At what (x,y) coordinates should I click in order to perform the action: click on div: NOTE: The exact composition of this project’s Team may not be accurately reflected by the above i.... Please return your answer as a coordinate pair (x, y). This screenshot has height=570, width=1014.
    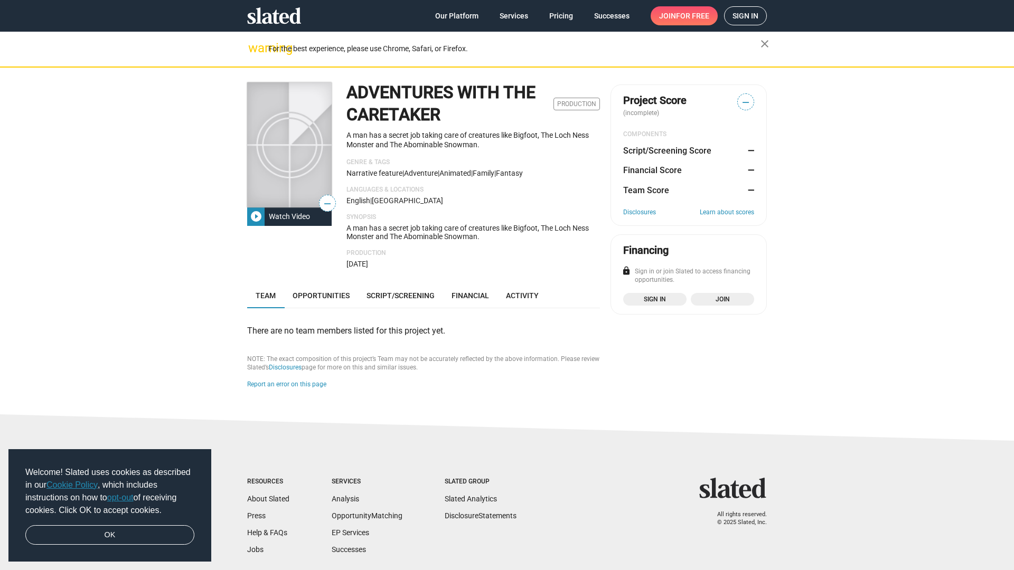
    Looking at the image, I should click on (423, 364).